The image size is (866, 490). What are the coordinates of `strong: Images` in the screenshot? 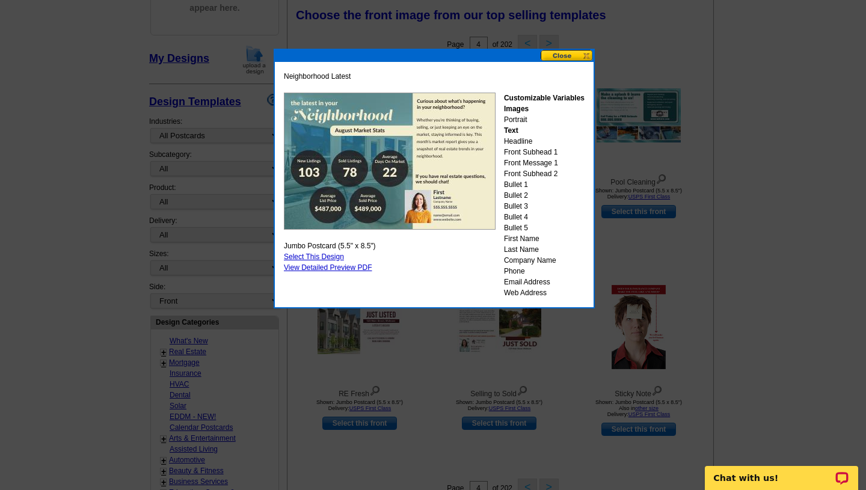 It's located at (516, 109).